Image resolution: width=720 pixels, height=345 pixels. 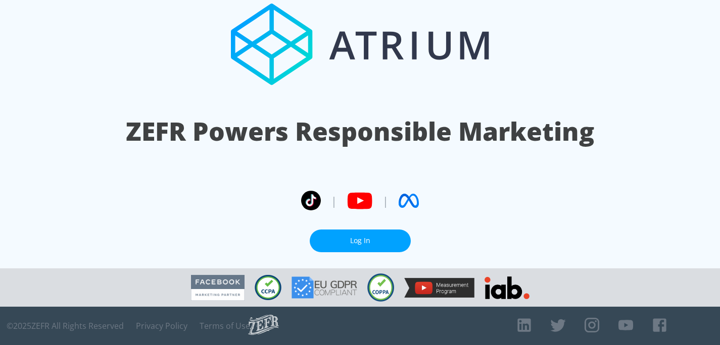 I want to click on a: Privacy Policy, so click(x=162, y=326).